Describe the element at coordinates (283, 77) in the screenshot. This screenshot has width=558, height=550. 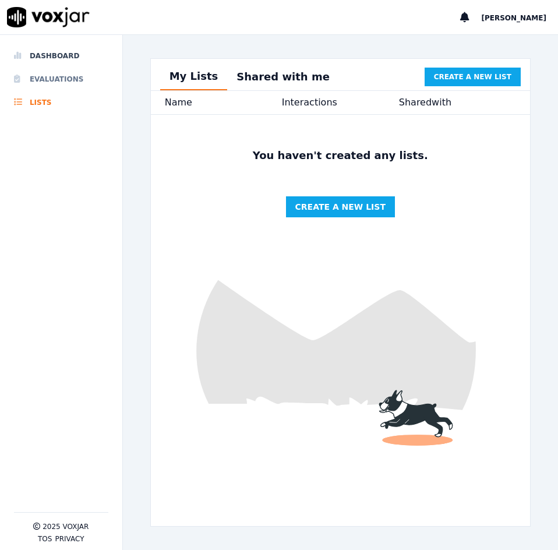
I see `button: Shared with me` at that location.